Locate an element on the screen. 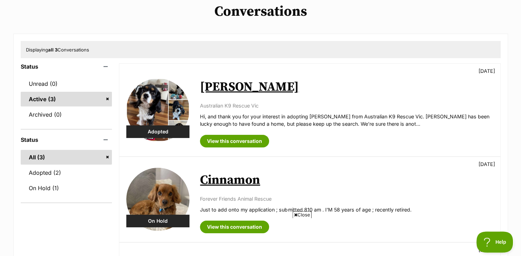 The image size is (521, 256). a: Adopted (2) is located at coordinates (66, 173).